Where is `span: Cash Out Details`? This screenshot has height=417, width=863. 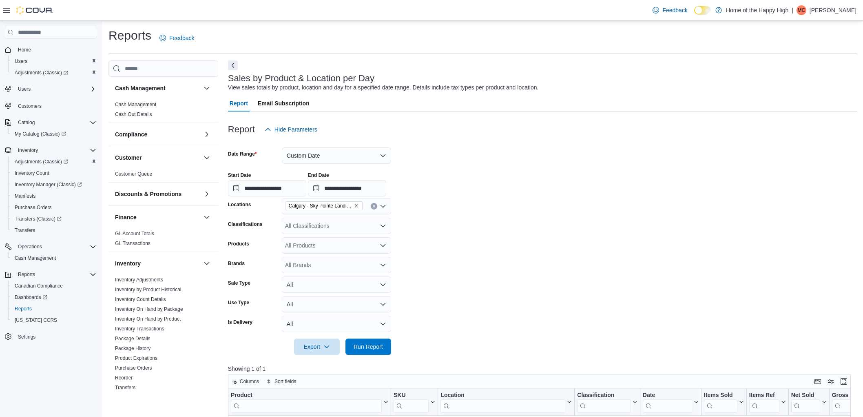 span: Cash Out Details is located at coordinates (133, 114).